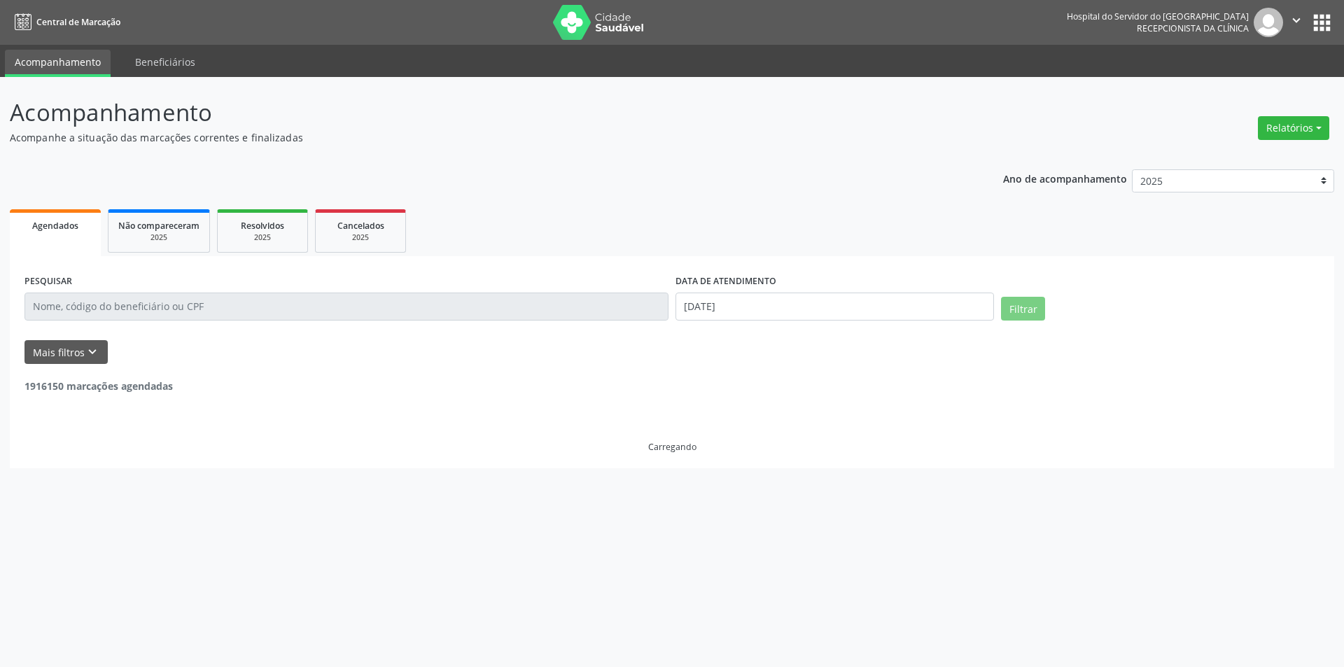  Describe the element at coordinates (263, 225) in the screenshot. I see `span: Resolvidos` at that location.